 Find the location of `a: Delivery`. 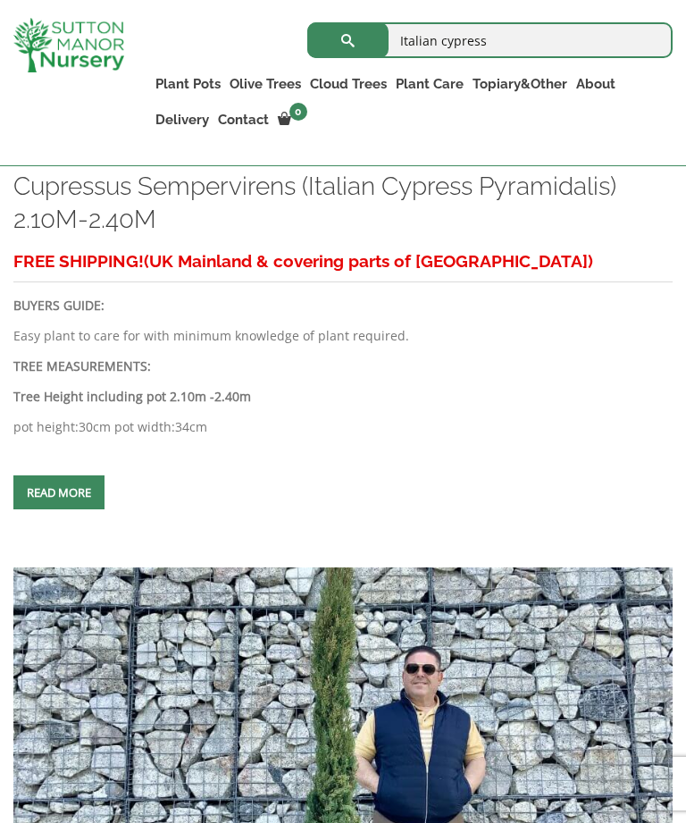

a: Delivery is located at coordinates (182, 120).